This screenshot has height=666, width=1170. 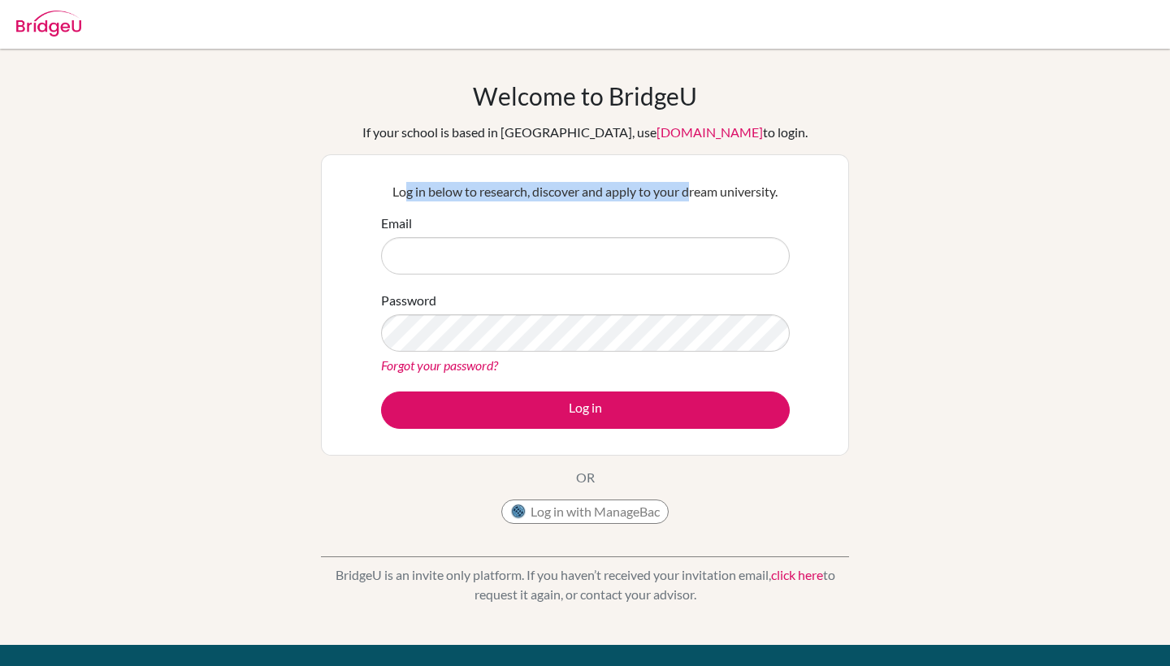 What do you see at coordinates (440, 365) in the screenshot?
I see `a: Forgot your password?` at bounding box center [440, 365].